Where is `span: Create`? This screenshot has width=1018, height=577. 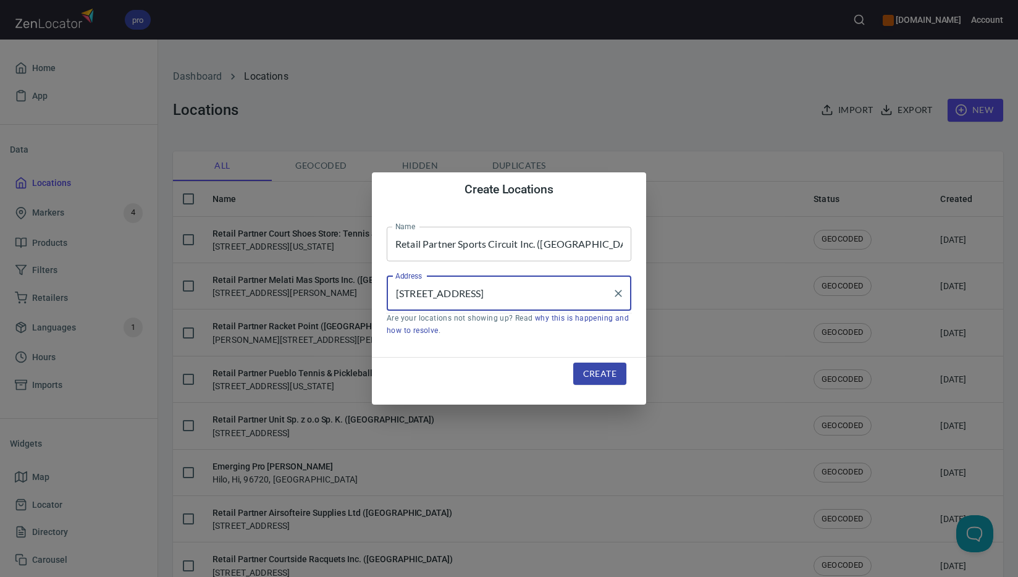
span: Create is located at coordinates (600, 374).